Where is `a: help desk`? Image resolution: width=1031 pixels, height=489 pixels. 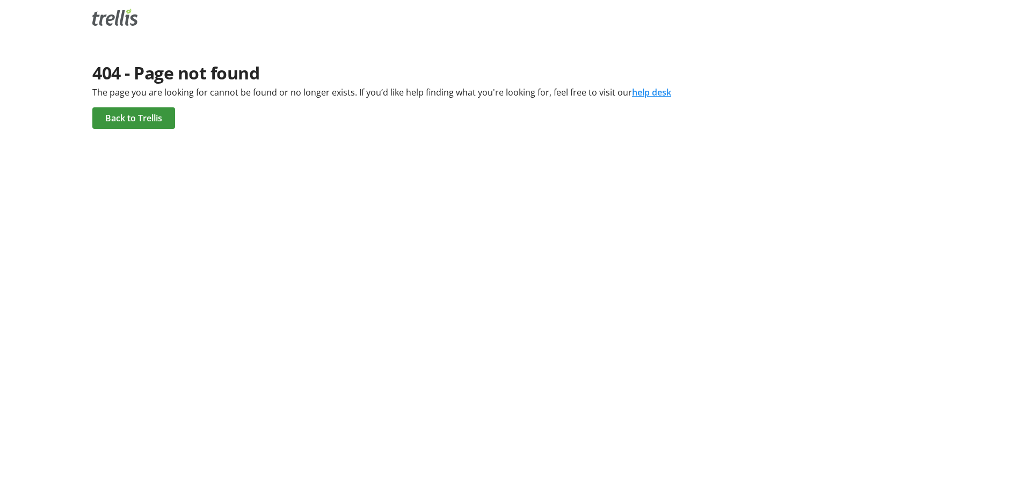
a: help desk is located at coordinates (651, 92).